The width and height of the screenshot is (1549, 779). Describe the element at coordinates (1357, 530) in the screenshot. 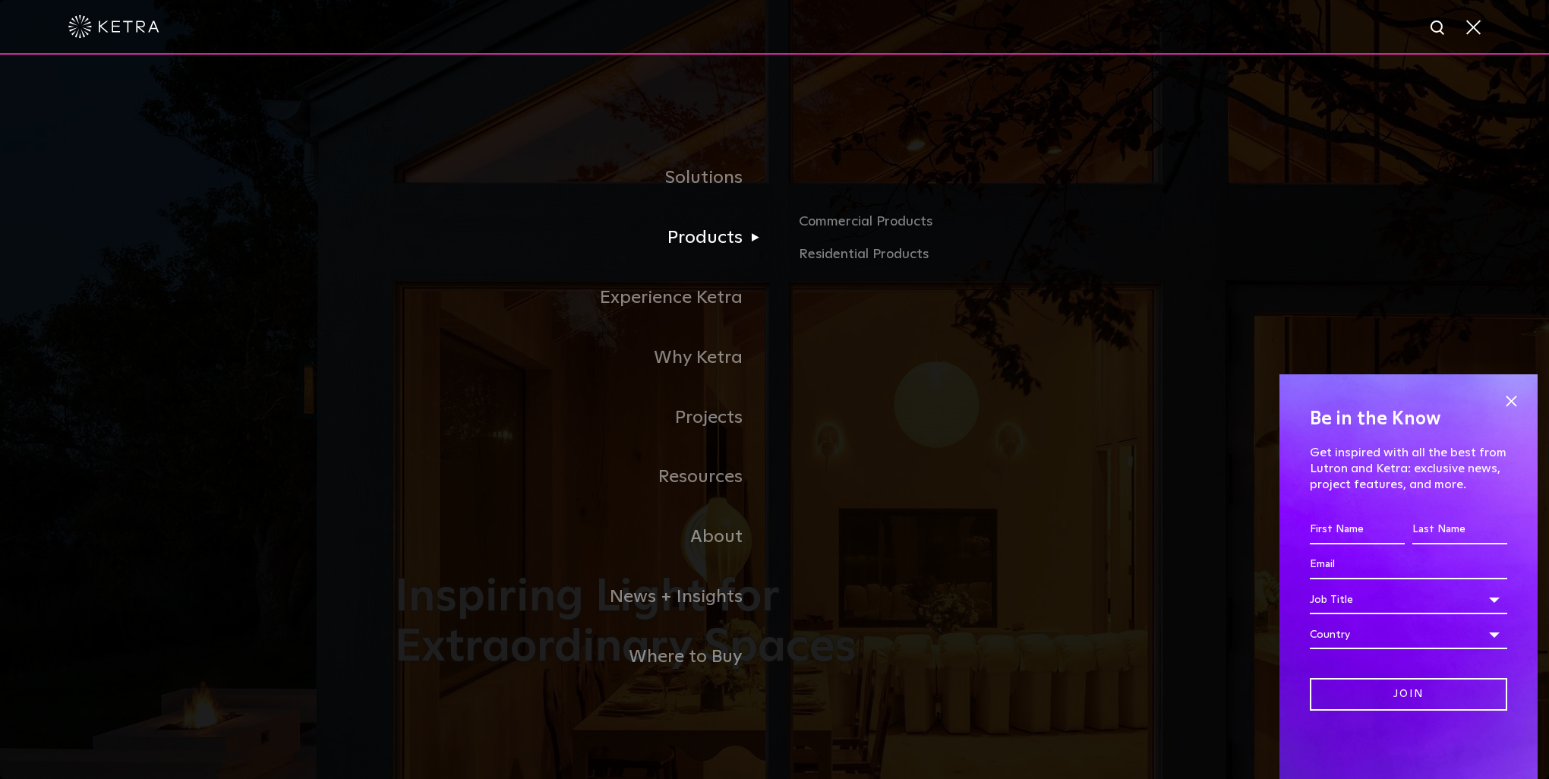

I see `input: First Name` at that location.